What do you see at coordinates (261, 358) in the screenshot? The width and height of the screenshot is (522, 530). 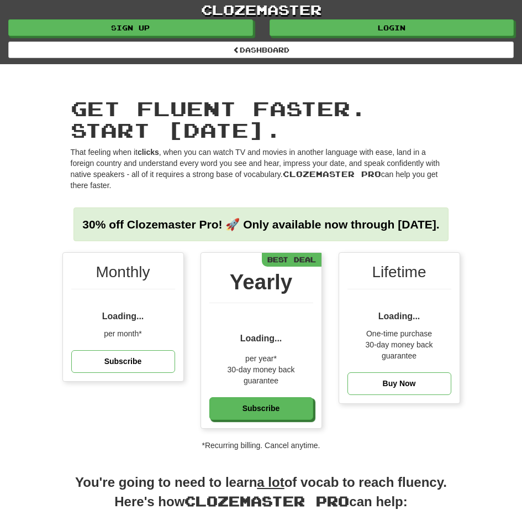 I see `div: per year*` at bounding box center [261, 358].